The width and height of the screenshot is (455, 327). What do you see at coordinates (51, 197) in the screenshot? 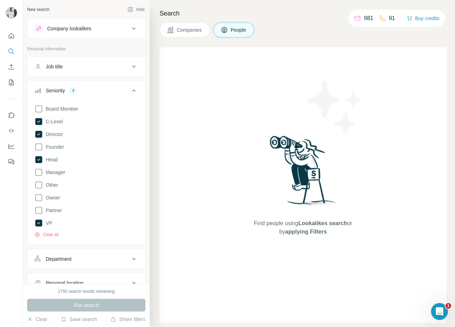
I see `span: Owner` at bounding box center [51, 197].